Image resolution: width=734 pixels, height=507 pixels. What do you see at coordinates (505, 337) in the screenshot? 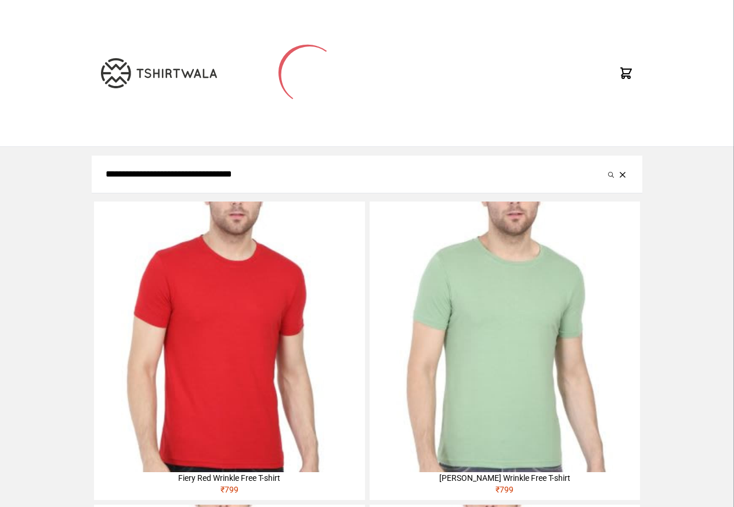
I see `img: 4M6A2211-320x320.jpg` at bounding box center [505, 337].